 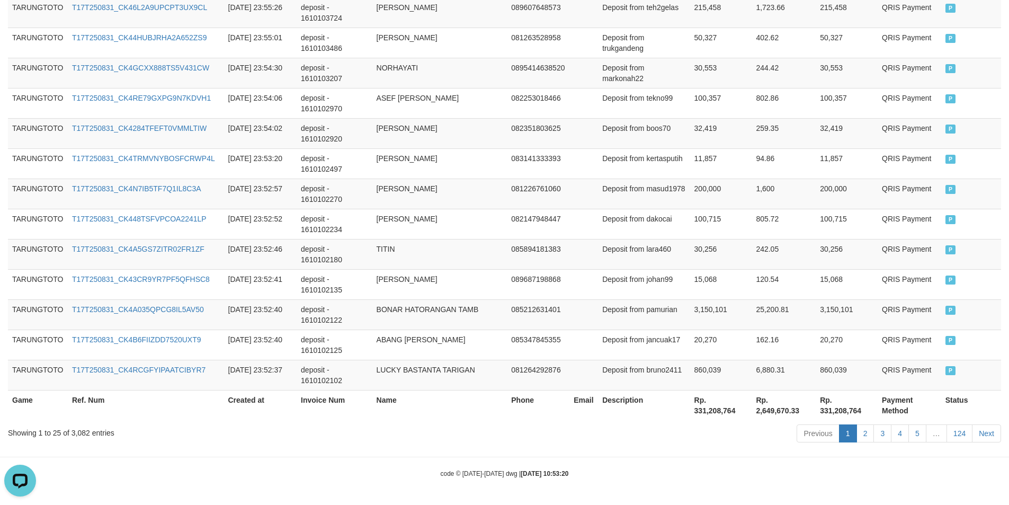 I want to click on td: Deposit from johan99, so click(x=644, y=284).